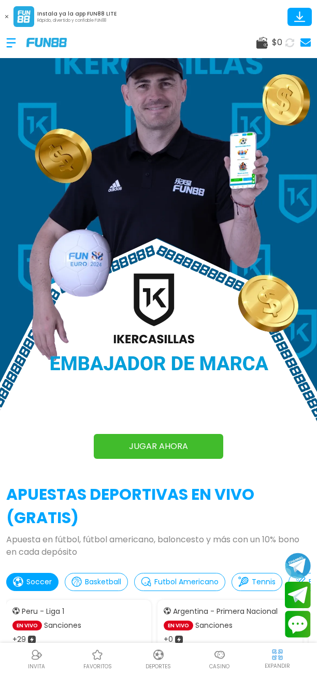 The width and height of the screenshot is (317, 674). What do you see at coordinates (277, 654) in the screenshot?
I see `img: hide` at bounding box center [277, 654].